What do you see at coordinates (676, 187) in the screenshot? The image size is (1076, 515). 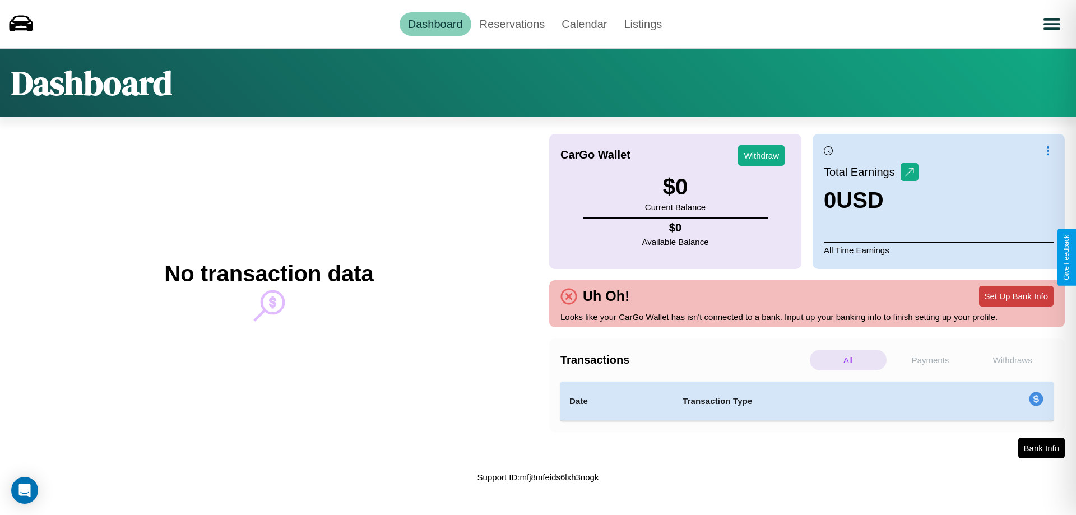 I see `h3: $ 0` at bounding box center [676, 187].